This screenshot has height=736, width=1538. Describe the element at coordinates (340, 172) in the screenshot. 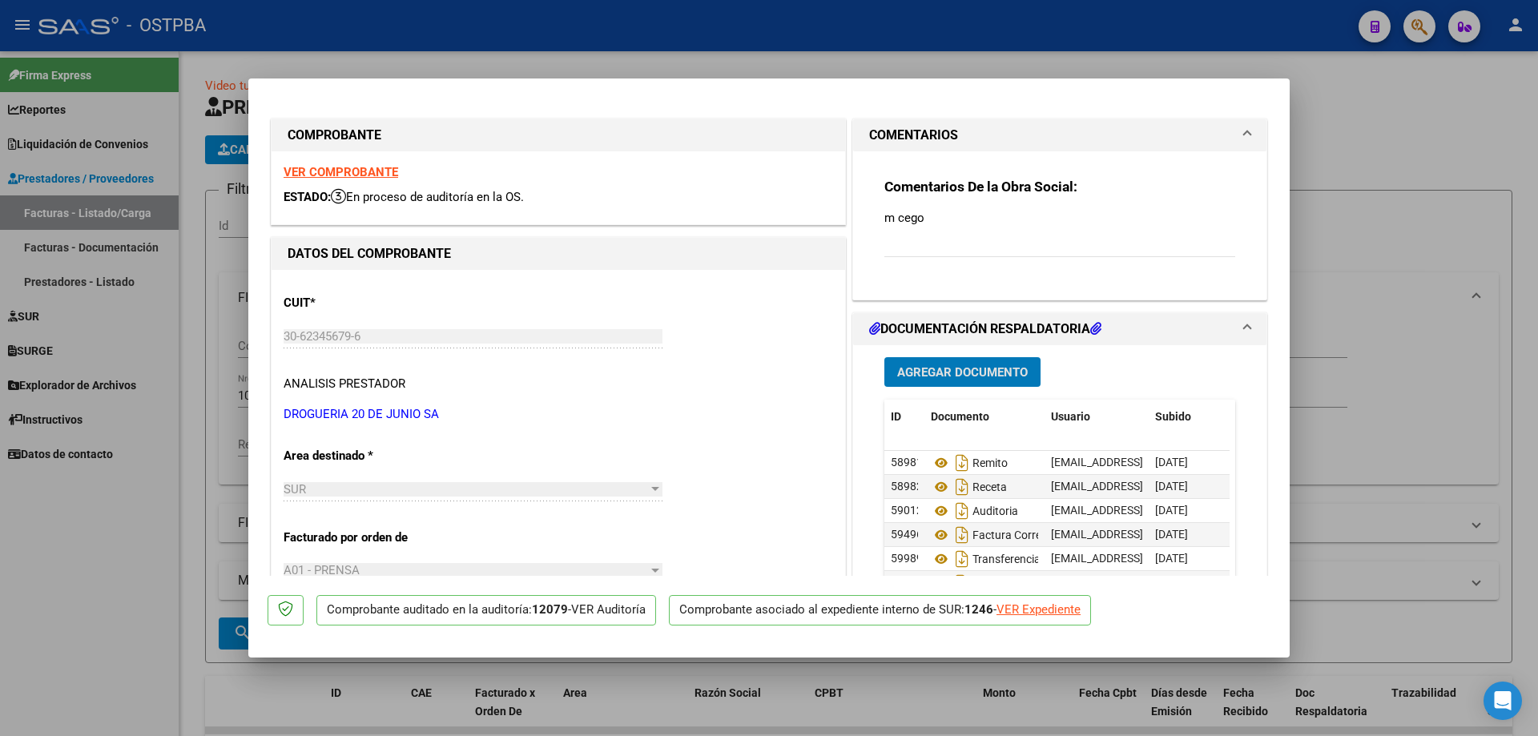

I see `a: VER COMPROBANTE` at that location.